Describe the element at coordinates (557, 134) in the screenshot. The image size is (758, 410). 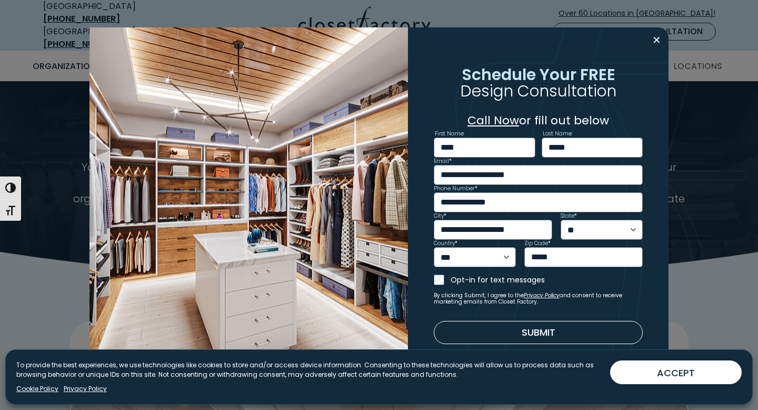
I see `label: Last Name` at that location.